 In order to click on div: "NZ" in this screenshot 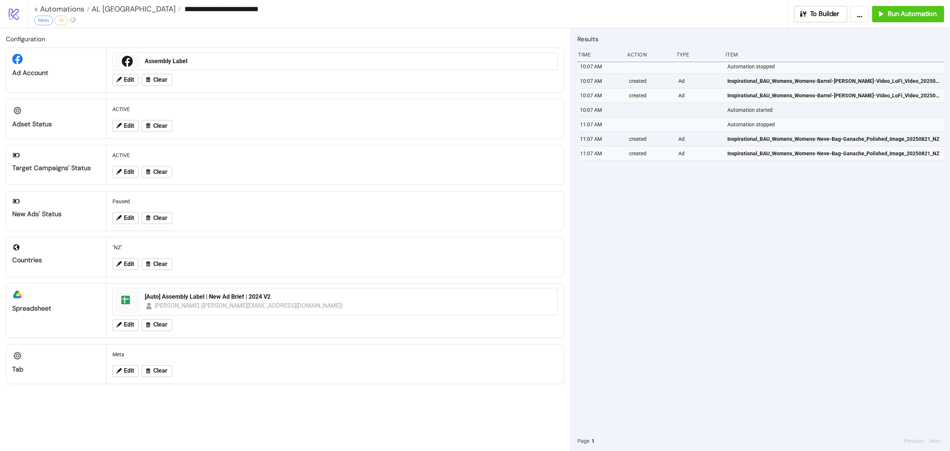, I will do `click(335, 247)`.